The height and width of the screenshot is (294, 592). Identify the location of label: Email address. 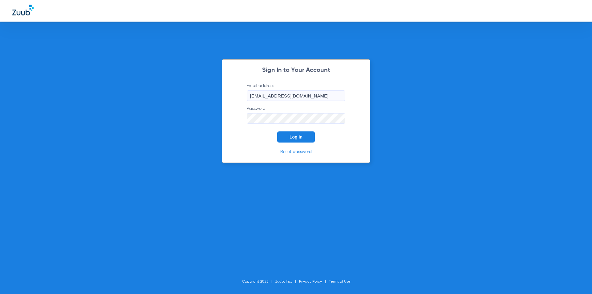
(296, 92).